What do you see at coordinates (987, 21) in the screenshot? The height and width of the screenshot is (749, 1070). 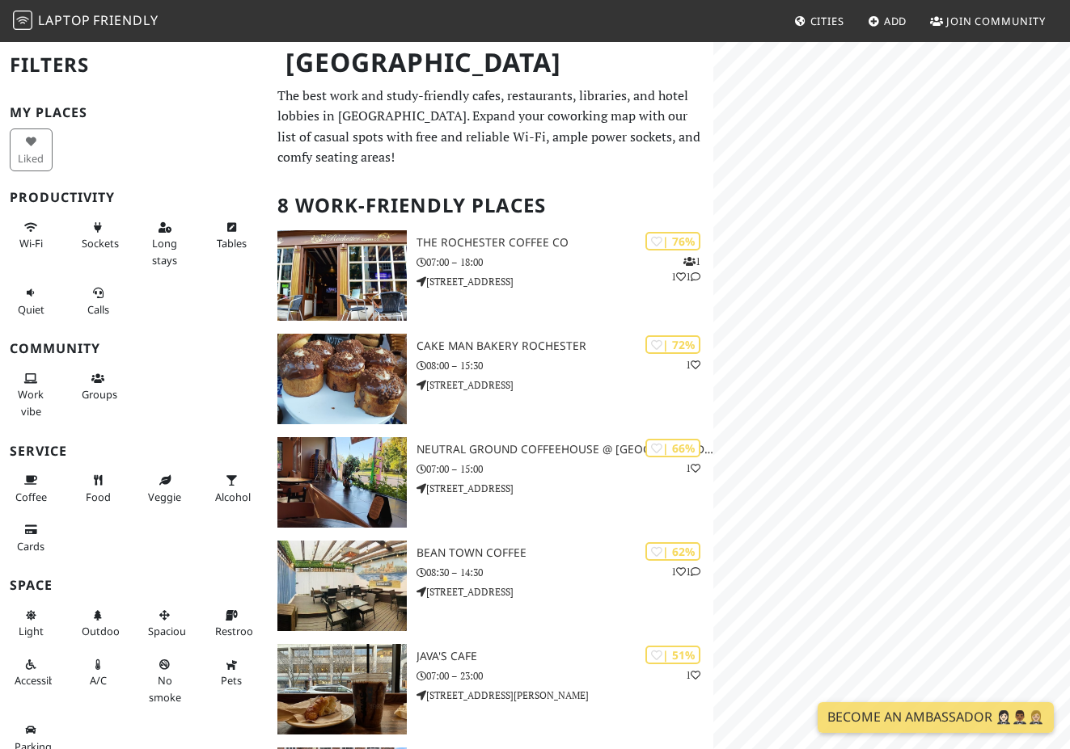 I see `a: Join Community` at bounding box center [987, 21].